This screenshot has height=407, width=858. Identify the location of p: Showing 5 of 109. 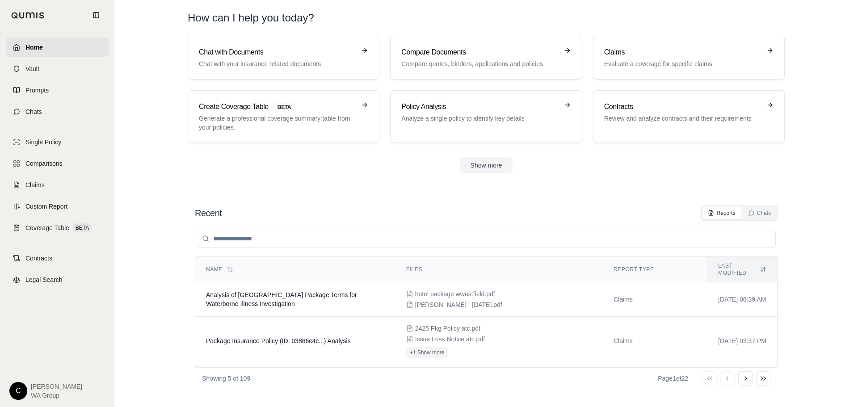
(226, 379).